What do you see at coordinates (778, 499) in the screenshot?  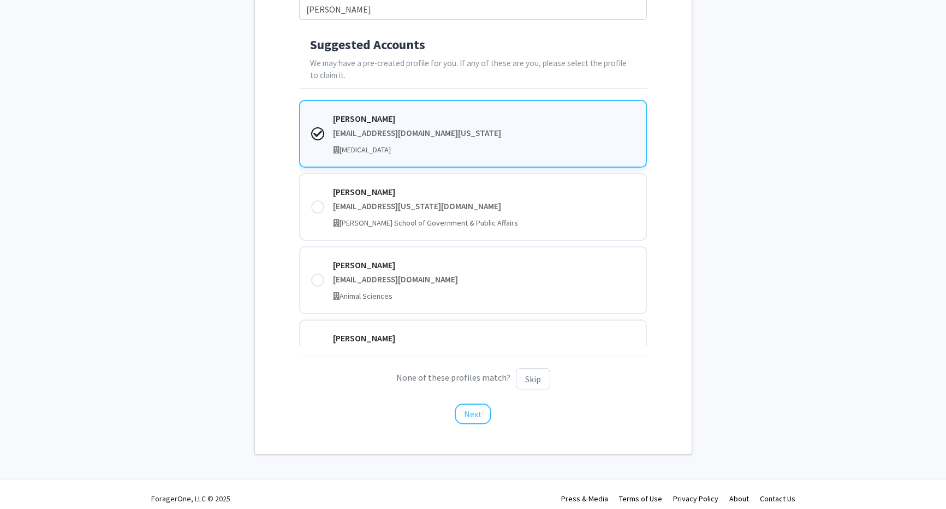 I see `a: Contact Us` at bounding box center [778, 499].